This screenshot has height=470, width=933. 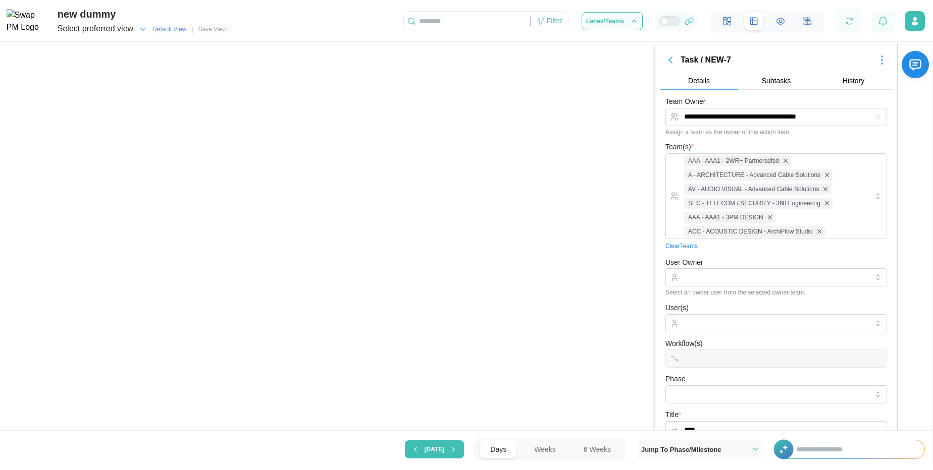 I want to click on span: Lanes/Teams, so click(x=605, y=21).